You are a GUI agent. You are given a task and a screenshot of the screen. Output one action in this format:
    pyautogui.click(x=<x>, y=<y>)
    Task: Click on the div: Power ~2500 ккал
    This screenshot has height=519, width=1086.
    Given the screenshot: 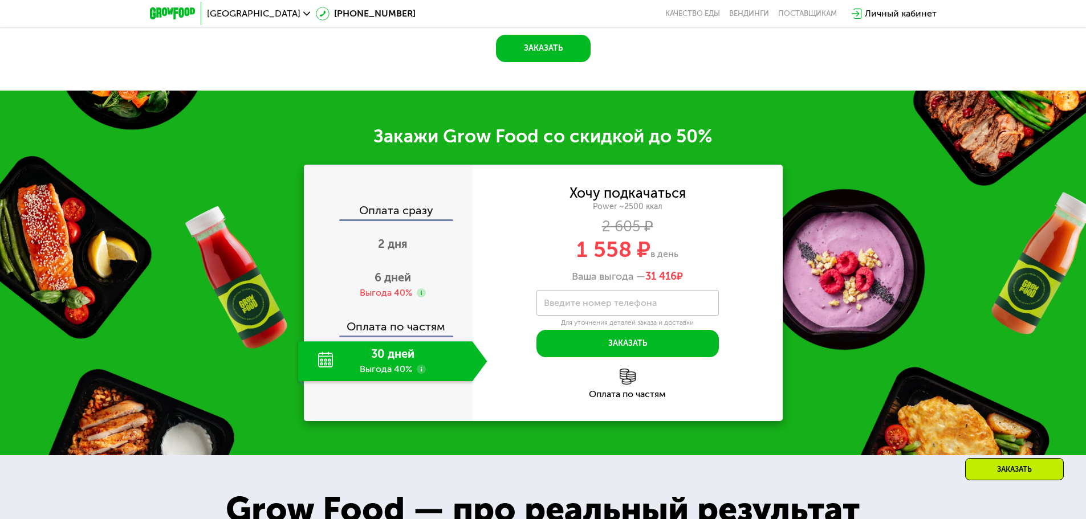 What is the action you would take?
    pyautogui.click(x=627, y=207)
    